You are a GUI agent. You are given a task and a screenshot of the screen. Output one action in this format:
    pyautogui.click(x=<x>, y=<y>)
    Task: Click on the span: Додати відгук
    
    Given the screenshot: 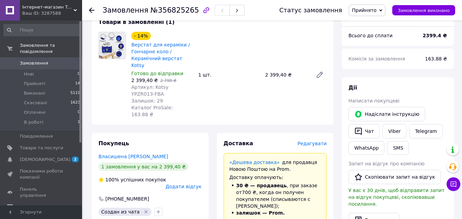 What is the action you would take?
    pyautogui.click(x=183, y=187)
    